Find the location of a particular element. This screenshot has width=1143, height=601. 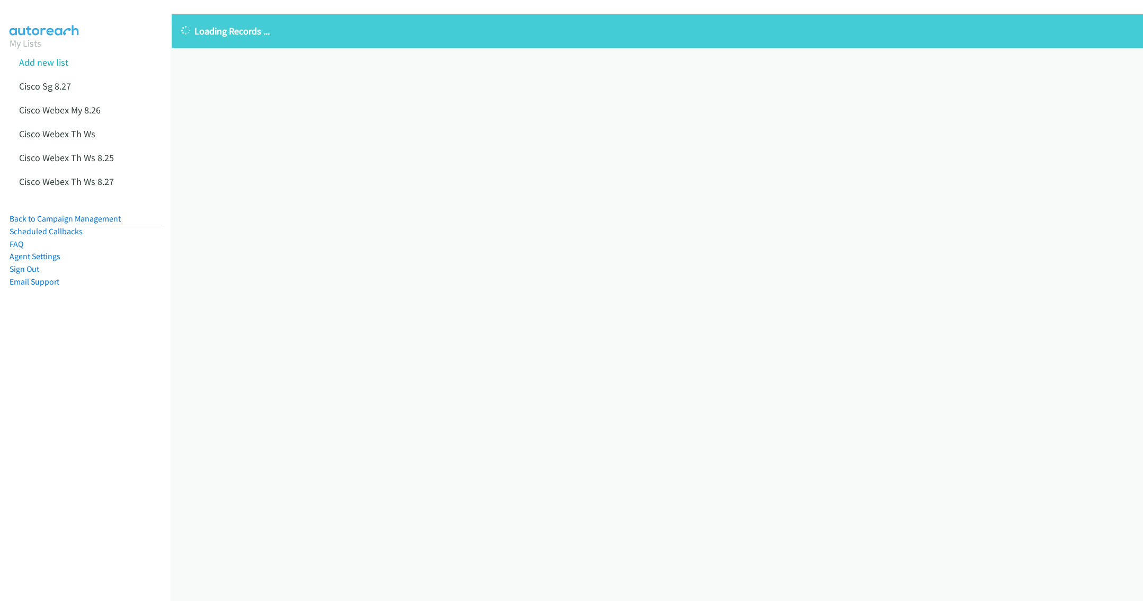

a: My Lists is located at coordinates (25, 43).